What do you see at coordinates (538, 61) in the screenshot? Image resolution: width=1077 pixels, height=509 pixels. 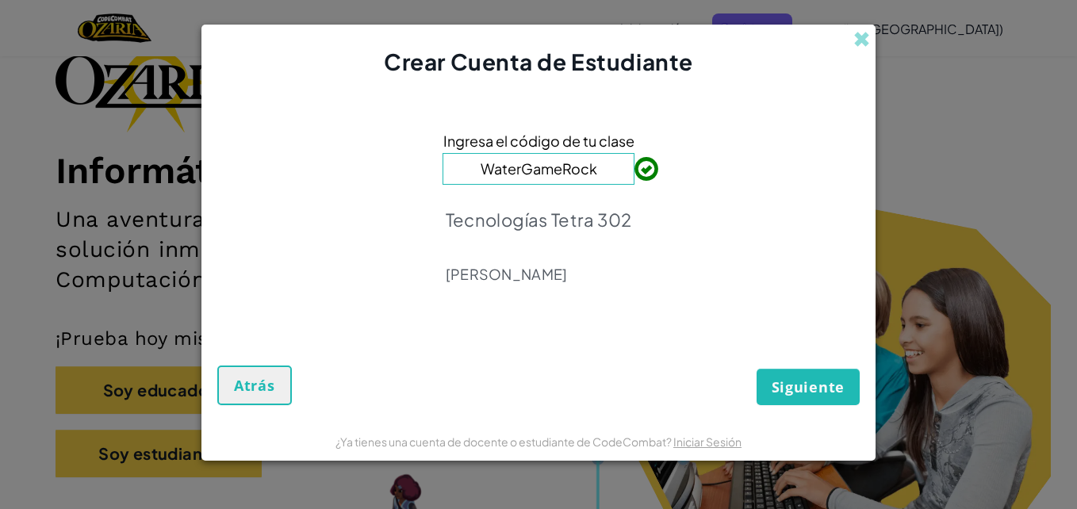 I see `span: Crear Cuenta de Estudiante` at bounding box center [538, 61].